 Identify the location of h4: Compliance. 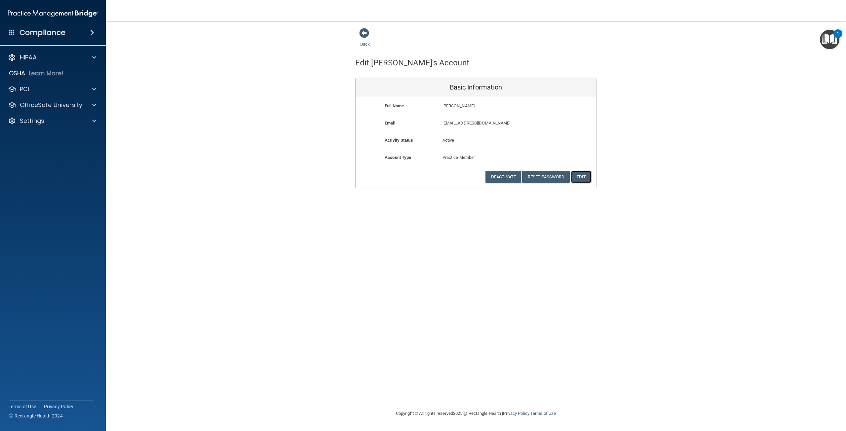
(42, 33).